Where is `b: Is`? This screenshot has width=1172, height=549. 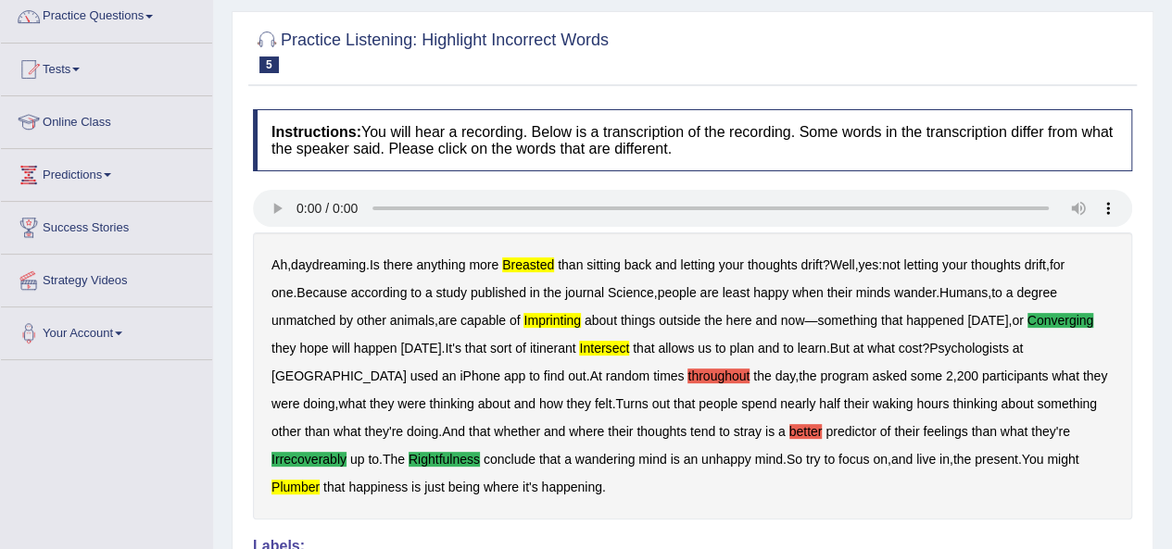 b: Is is located at coordinates (374, 265).